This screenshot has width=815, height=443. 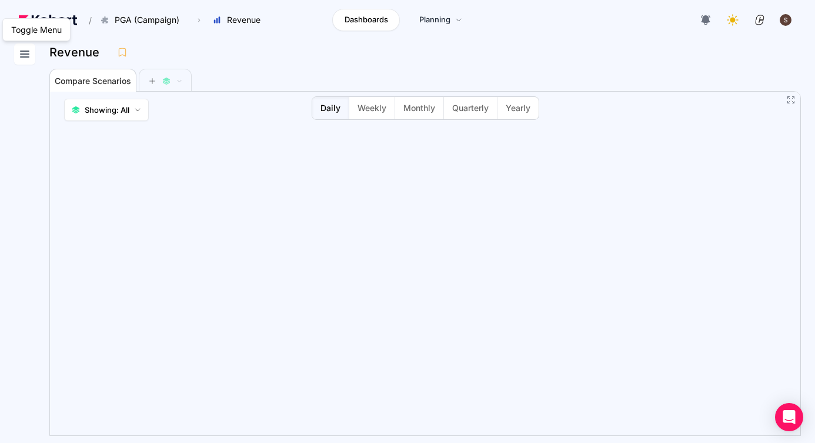 I want to click on div: Open Intercom Messenger, so click(x=789, y=418).